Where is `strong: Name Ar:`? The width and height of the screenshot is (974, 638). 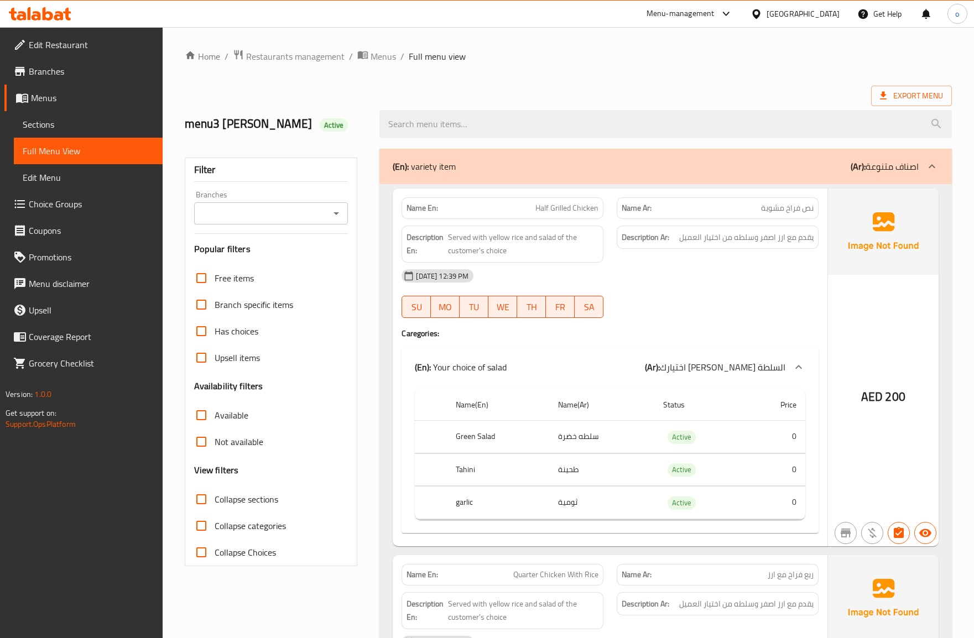 strong: Name Ar: is located at coordinates (636, 208).